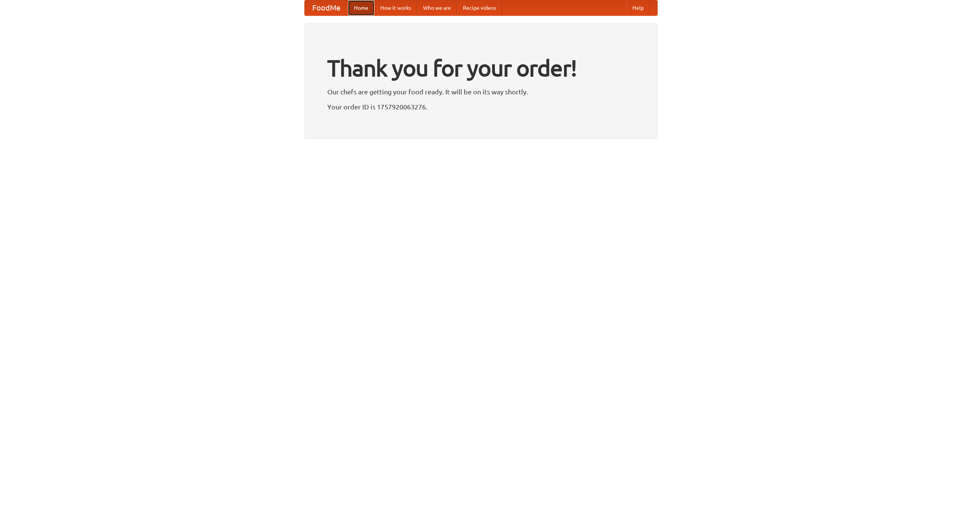 Image resolution: width=962 pixels, height=532 pixels. What do you see at coordinates (396, 8) in the screenshot?
I see `a: How it works` at bounding box center [396, 8].